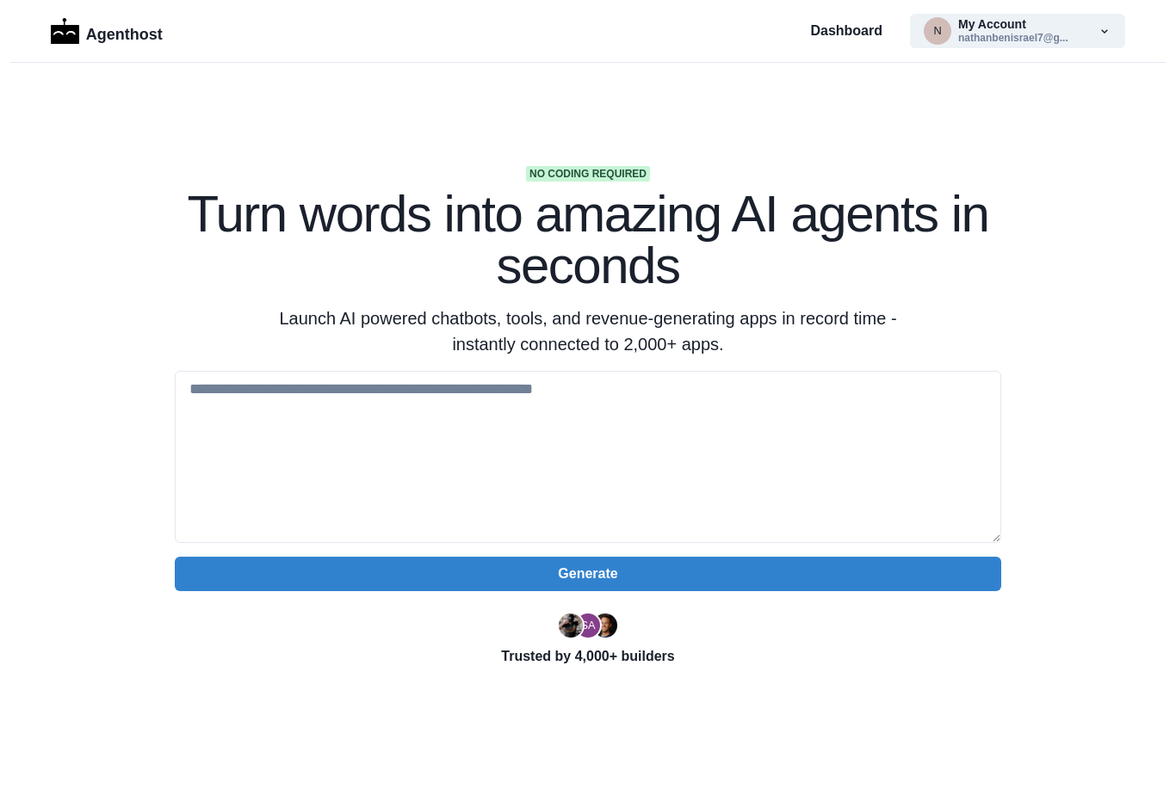  I want to click on span: No coding required, so click(588, 174).